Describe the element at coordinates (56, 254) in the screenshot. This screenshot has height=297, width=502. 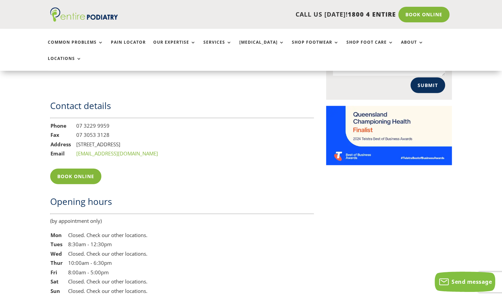
I see `strong: Wed` at that location.